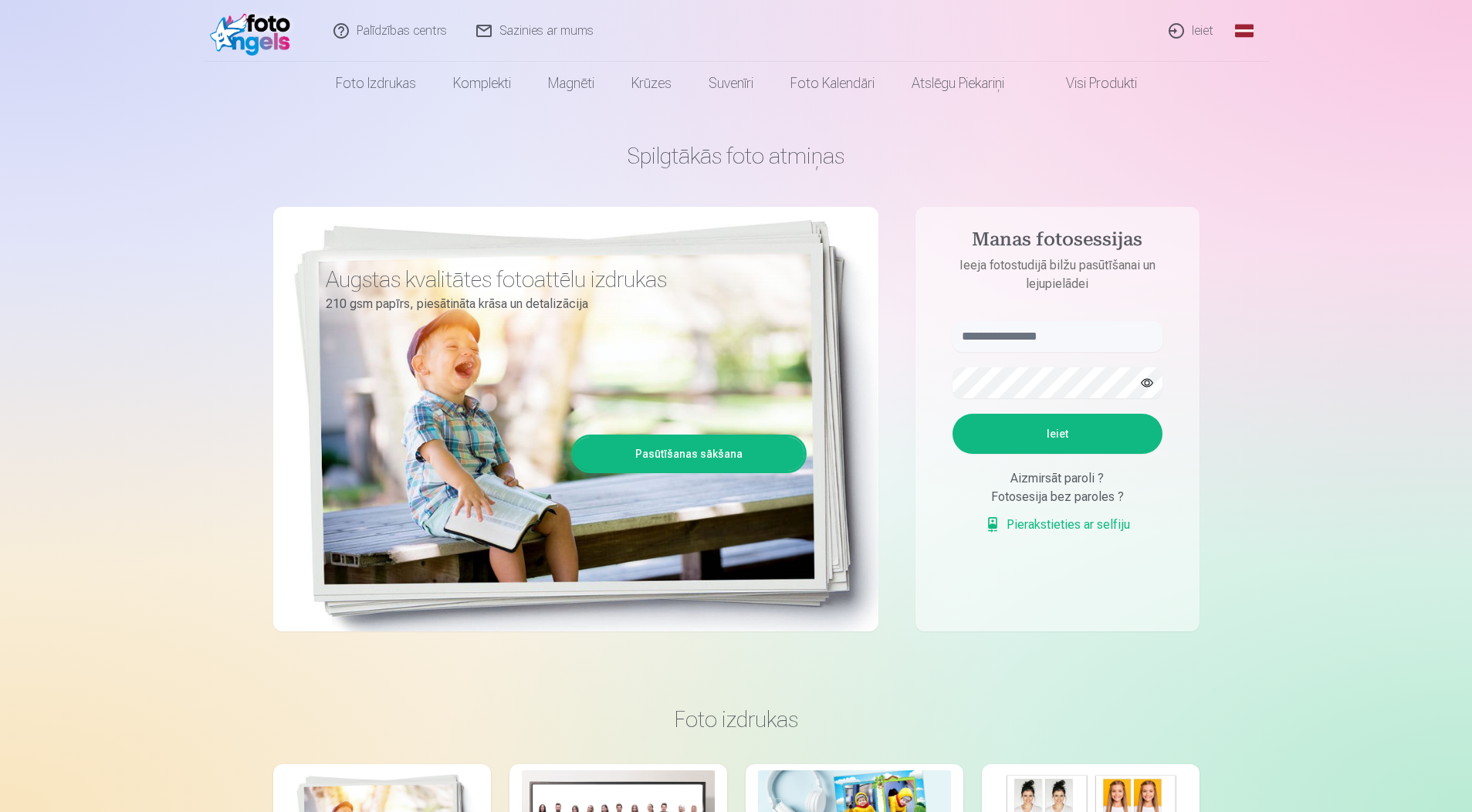 The height and width of the screenshot is (812, 1472). Describe the element at coordinates (688, 454) in the screenshot. I see `a: Pasūtīšanas sākšana` at that location.